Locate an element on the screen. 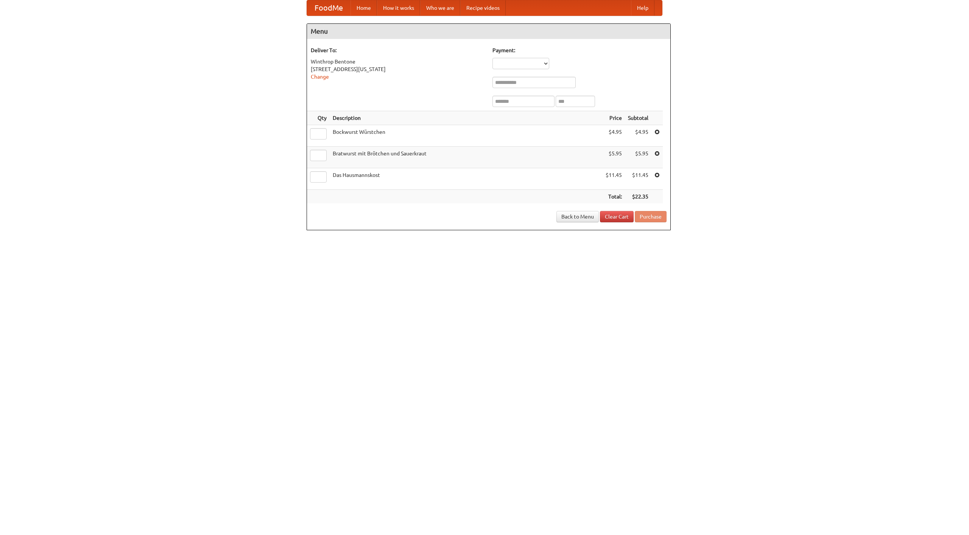 This screenshot has width=969, height=535. th: Qty is located at coordinates (318, 118).